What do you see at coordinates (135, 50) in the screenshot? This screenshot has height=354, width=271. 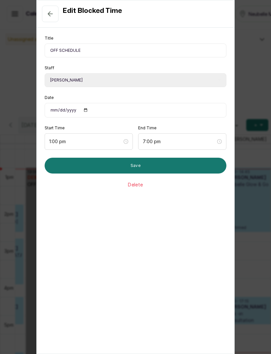 I see `input: Enter title` at bounding box center [135, 50].